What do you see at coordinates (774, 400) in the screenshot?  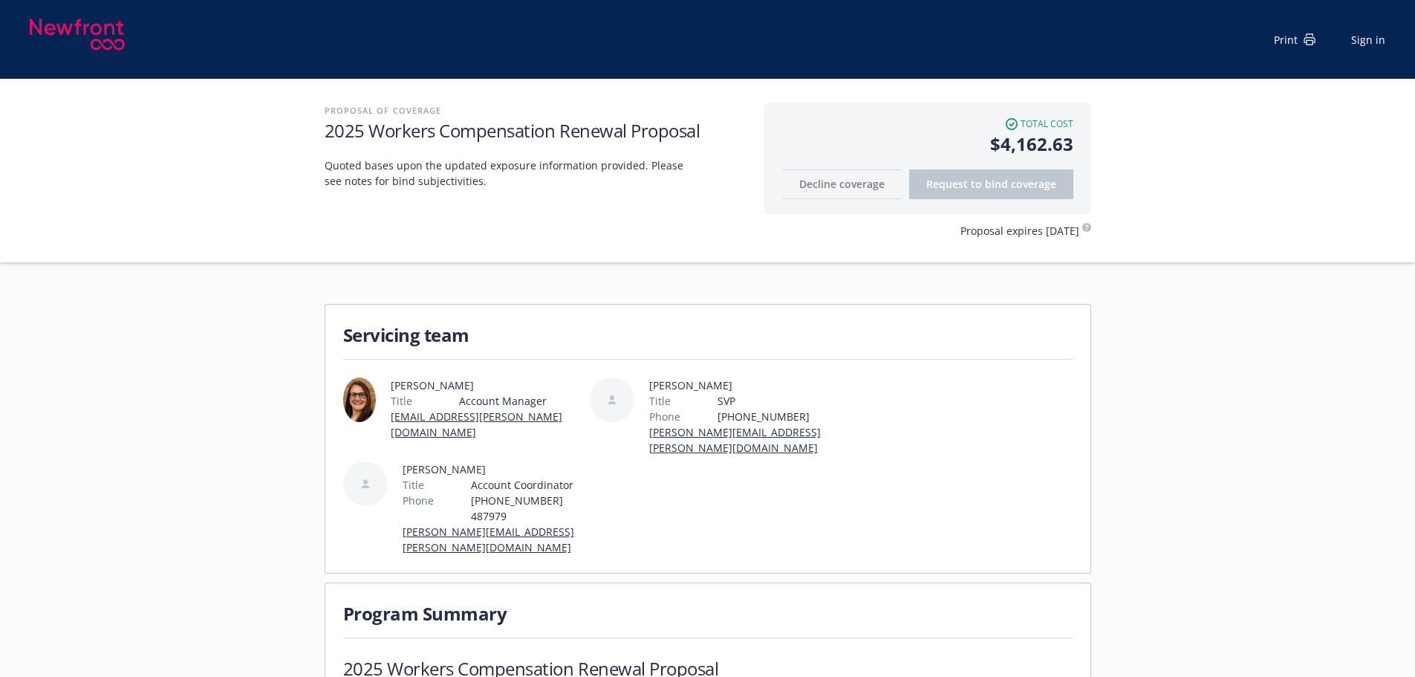 I see `span: SVP` at bounding box center [774, 400].